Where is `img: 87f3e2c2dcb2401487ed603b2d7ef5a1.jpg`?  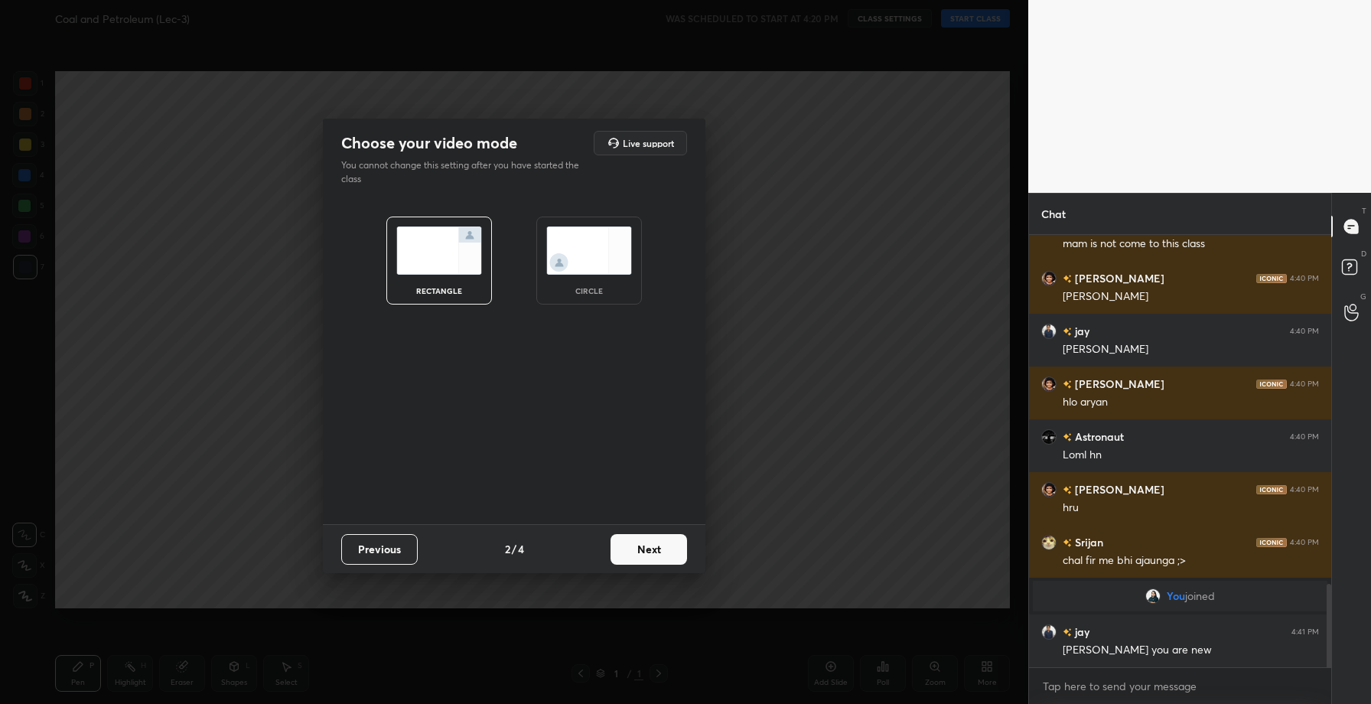
img: 87f3e2c2dcb2401487ed603b2d7ef5a1.jpg is located at coordinates (1153, 596).